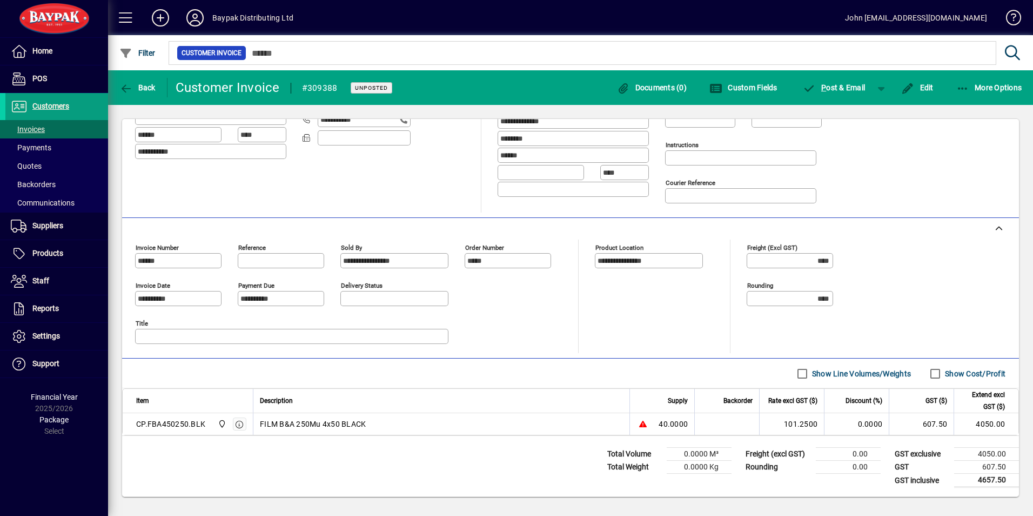 The height and width of the screenshot is (516, 1033). I want to click on label: Show Line Volumes/Weights, so click(860, 373).